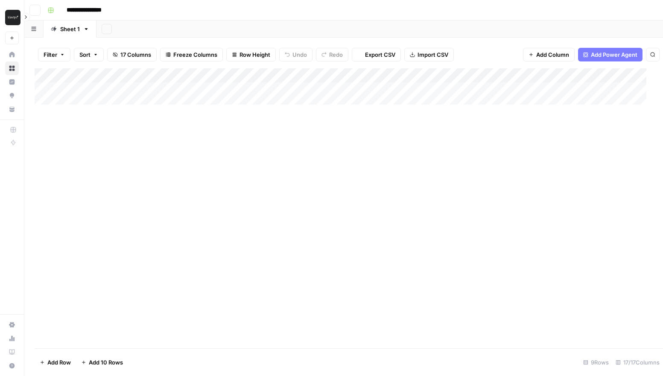 The image size is (663, 376). I want to click on button: Sort, so click(89, 55).